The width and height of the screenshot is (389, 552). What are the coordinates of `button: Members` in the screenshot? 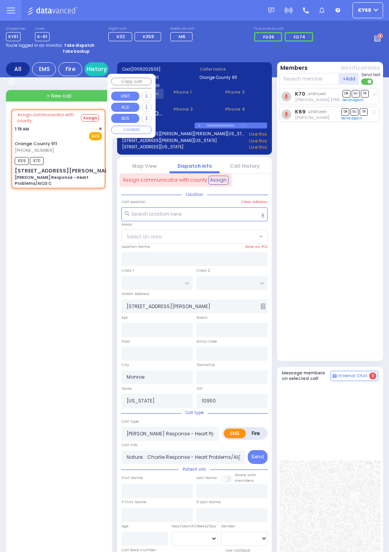 It's located at (293, 68).